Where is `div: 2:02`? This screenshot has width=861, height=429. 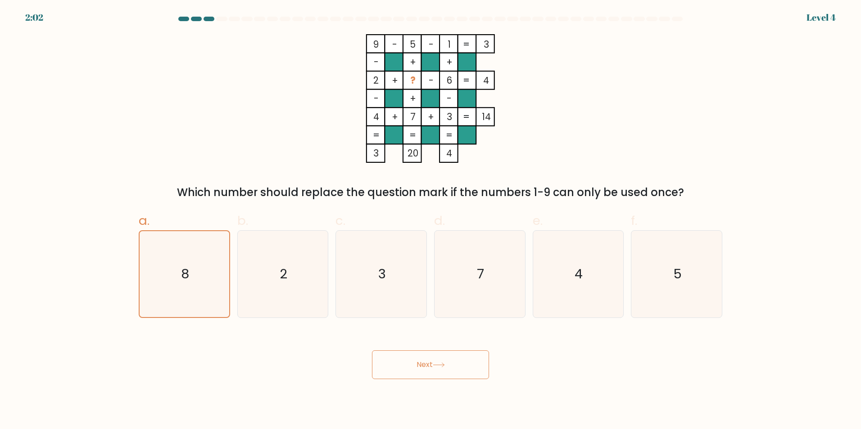 div: 2:02 is located at coordinates (34, 18).